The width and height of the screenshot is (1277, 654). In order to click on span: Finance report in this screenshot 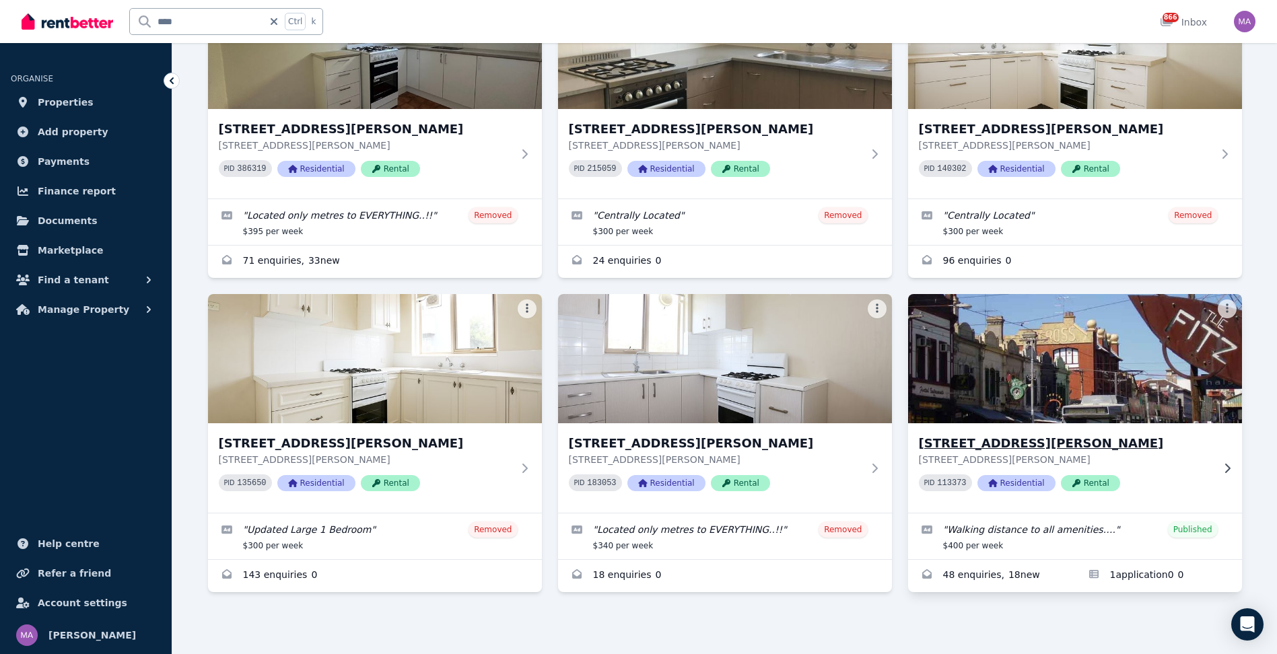, I will do `click(77, 191)`.